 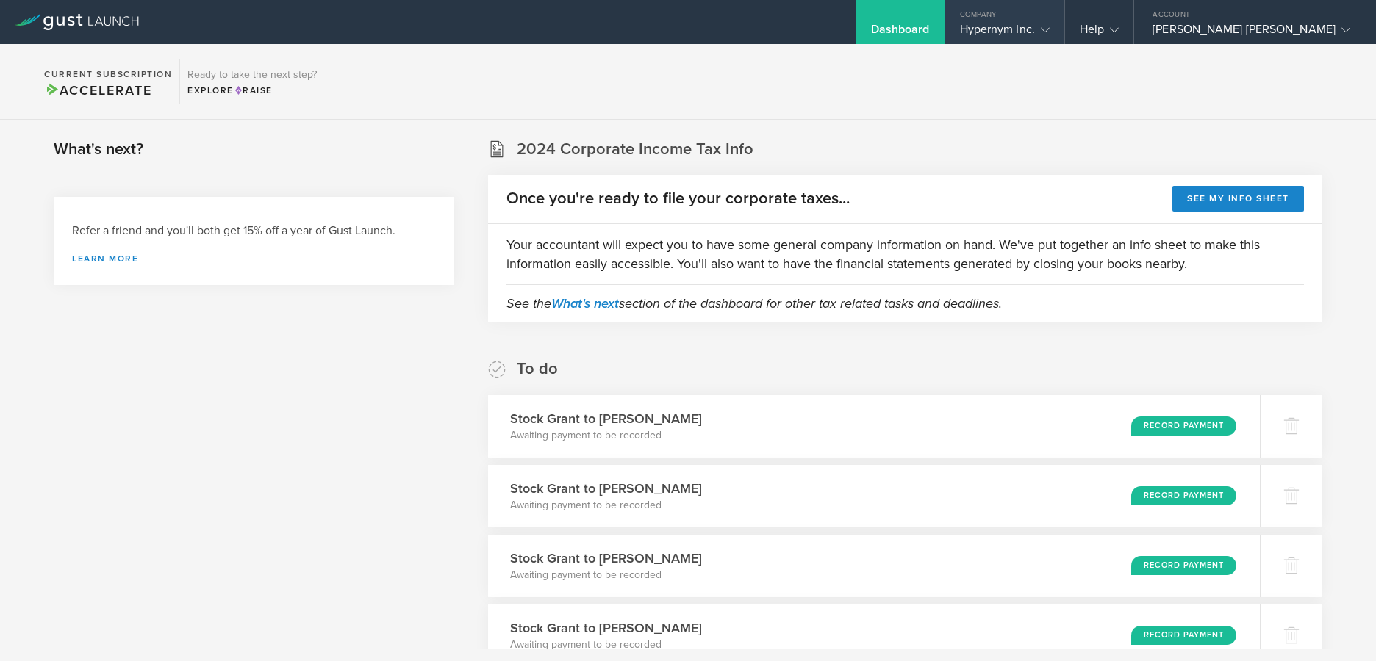 What do you see at coordinates (635, 149) in the screenshot?
I see `h2: 2024 Corporate Income Tax Info` at bounding box center [635, 149].